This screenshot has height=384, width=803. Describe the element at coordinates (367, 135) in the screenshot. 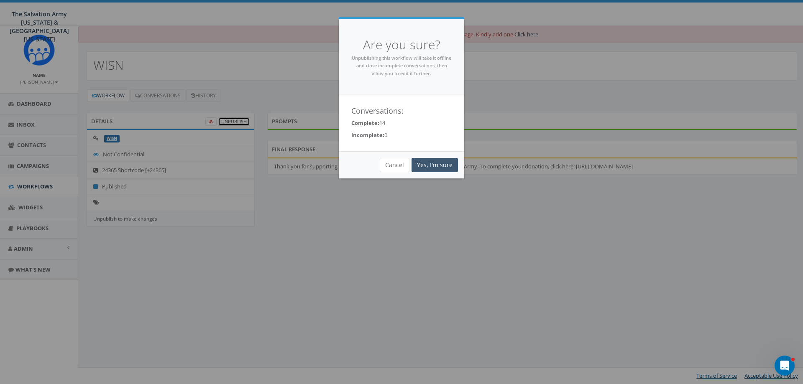

I see `strong: Incomplete:` at that location.